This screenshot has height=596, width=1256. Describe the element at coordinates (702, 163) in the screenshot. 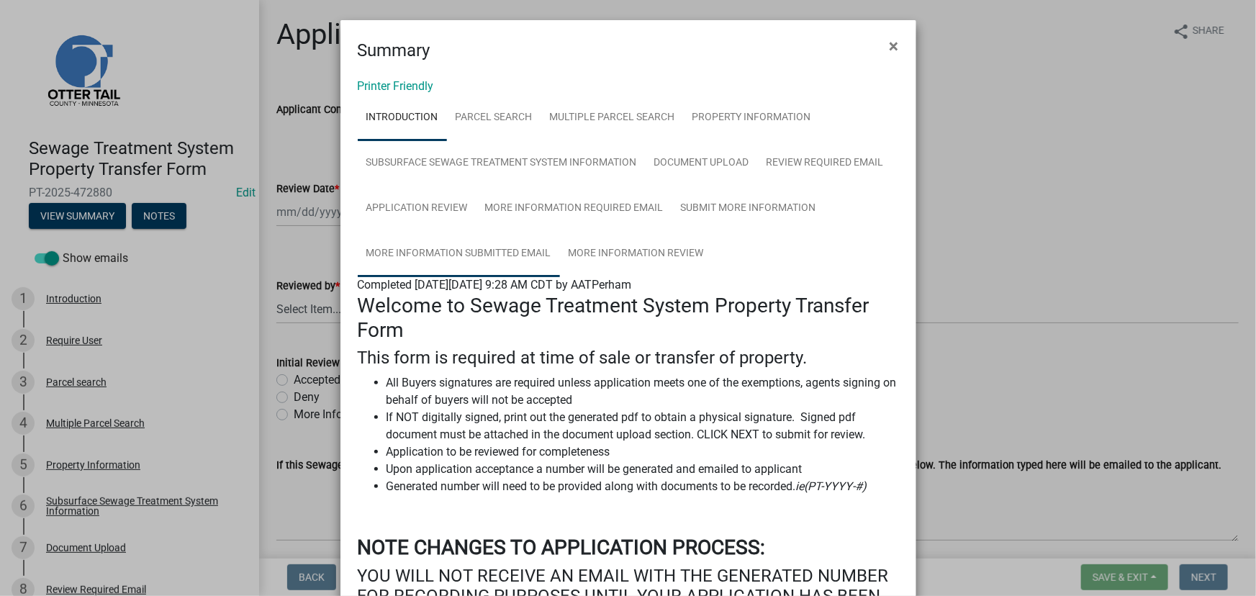

I see `a: Document Upload` at that location.